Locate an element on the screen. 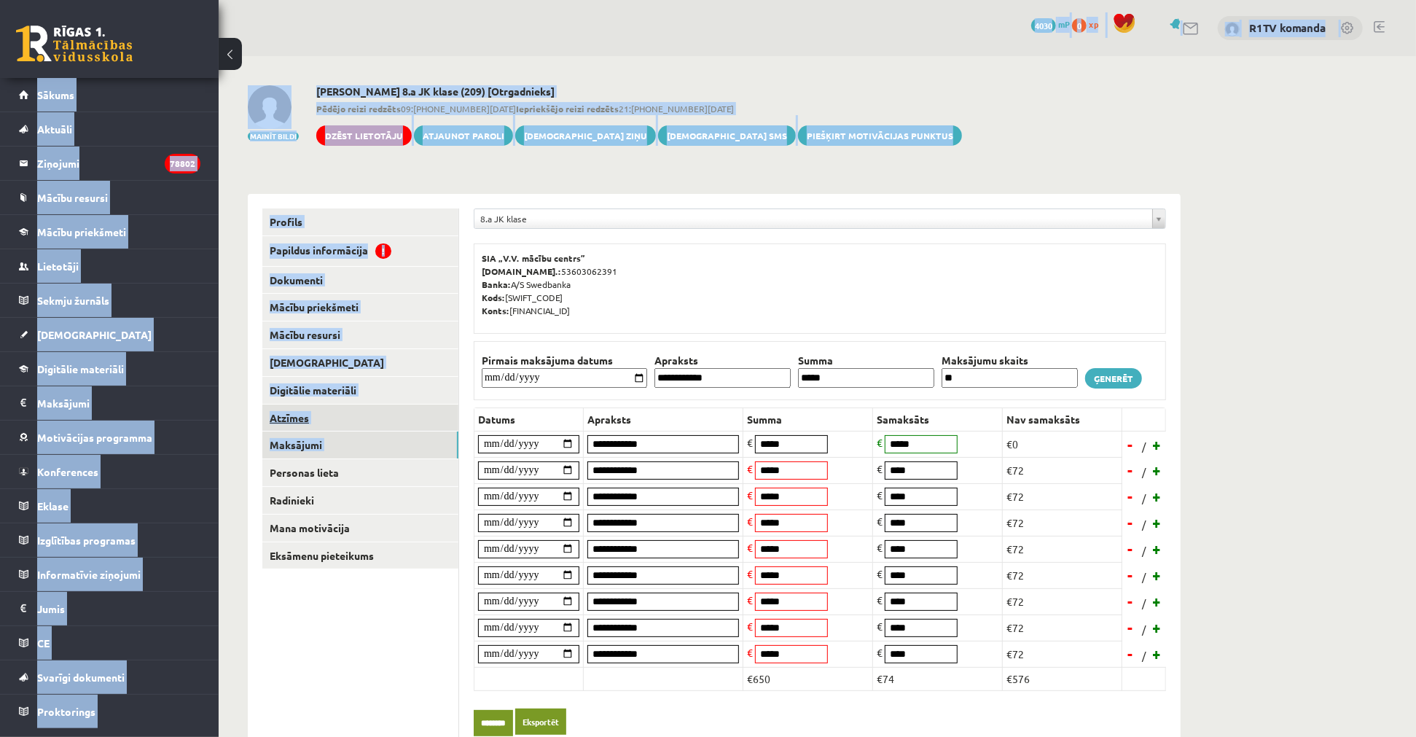  a: Izglītības programas is located at coordinates (109, 540).